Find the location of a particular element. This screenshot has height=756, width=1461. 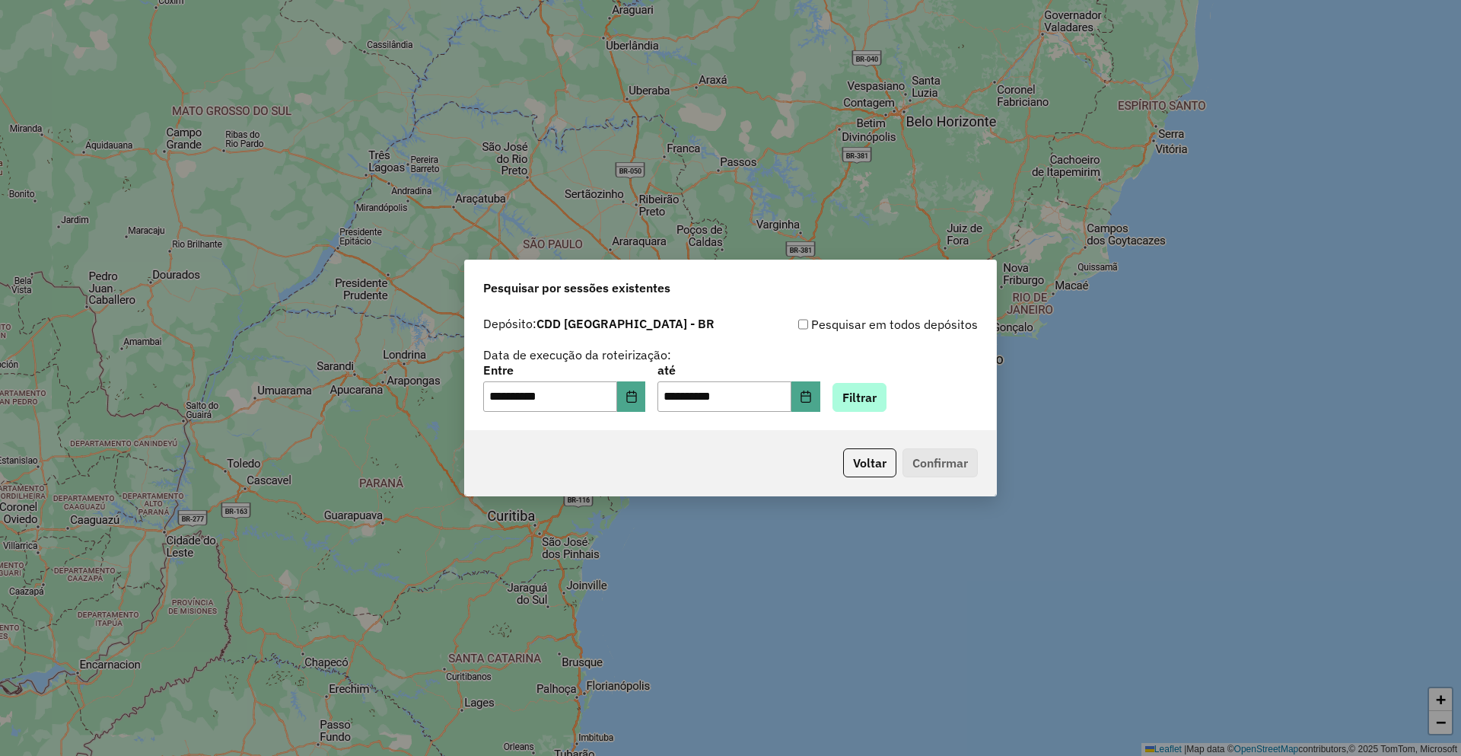

label: Entre is located at coordinates (564, 370).